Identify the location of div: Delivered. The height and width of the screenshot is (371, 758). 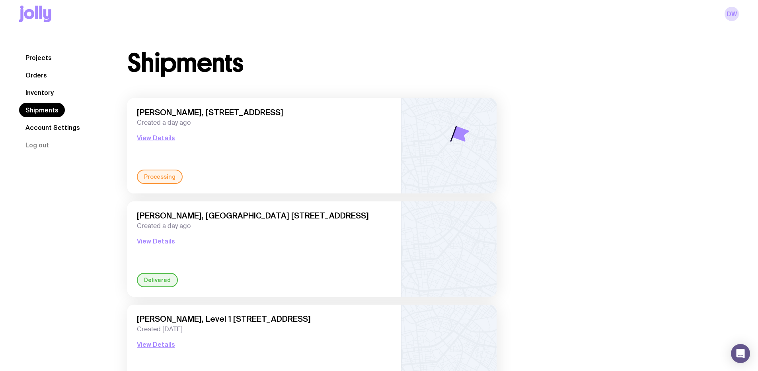
(157, 280).